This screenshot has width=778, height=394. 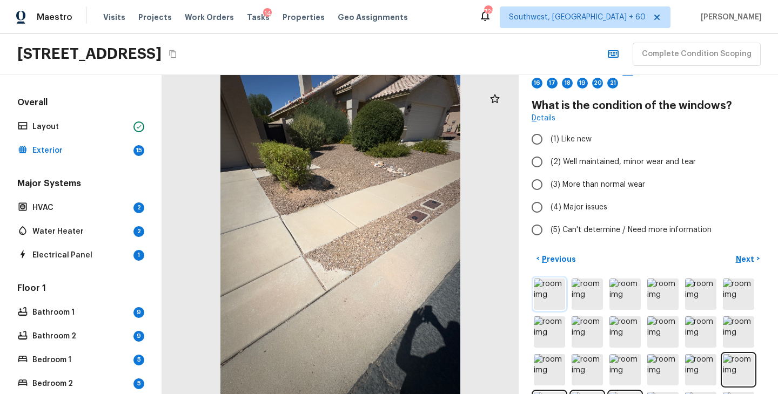 What do you see at coordinates (155, 17) in the screenshot?
I see `span: Projects` at bounding box center [155, 17].